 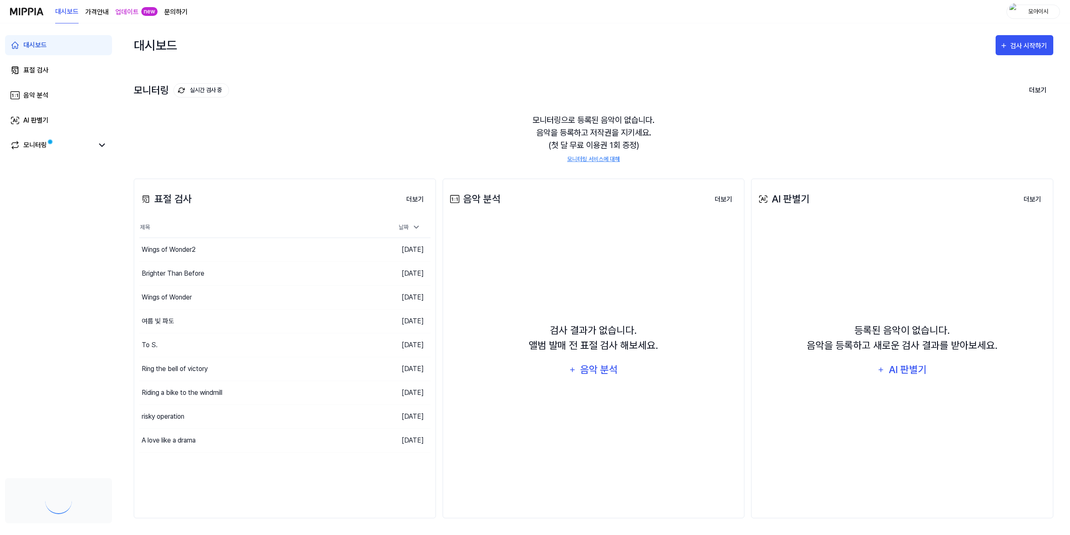 What do you see at coordinates (410, 227) in the screenshot?
I see `div: 날짜` at bounding box center [410, 227].